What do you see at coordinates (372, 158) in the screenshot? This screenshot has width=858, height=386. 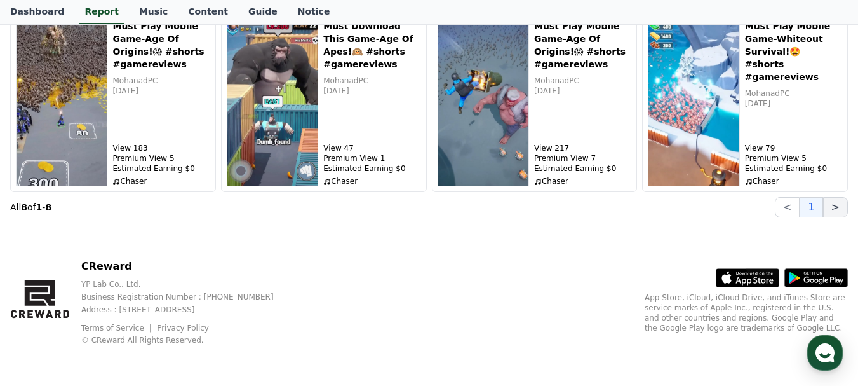 I see `p: Premium View 1` at bounding box center [372, 158].